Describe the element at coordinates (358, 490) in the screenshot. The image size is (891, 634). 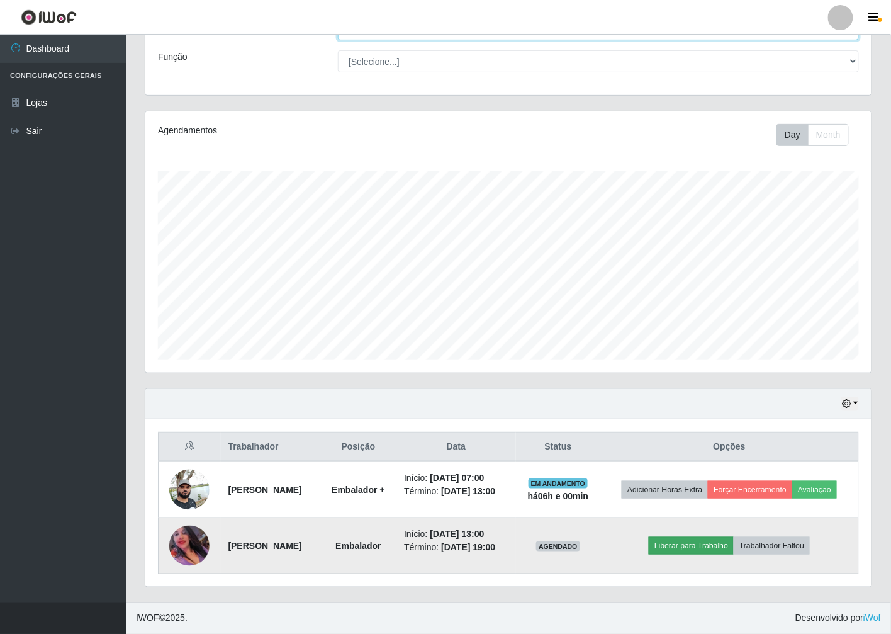
I see `strong: Embalador +` at that location.